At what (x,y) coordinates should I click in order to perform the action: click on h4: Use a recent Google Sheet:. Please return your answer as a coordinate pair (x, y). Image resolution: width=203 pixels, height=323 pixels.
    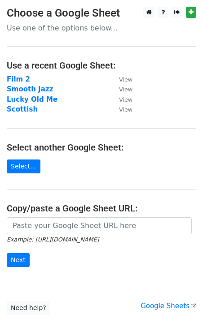
    Looking at the image, I should click on (101, 66).